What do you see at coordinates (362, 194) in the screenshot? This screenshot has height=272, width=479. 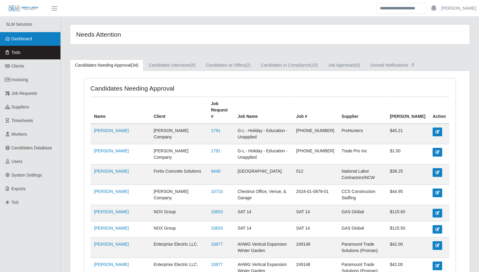 I see `td: CCS Construction Staffing` at bounding box center [362, 194].